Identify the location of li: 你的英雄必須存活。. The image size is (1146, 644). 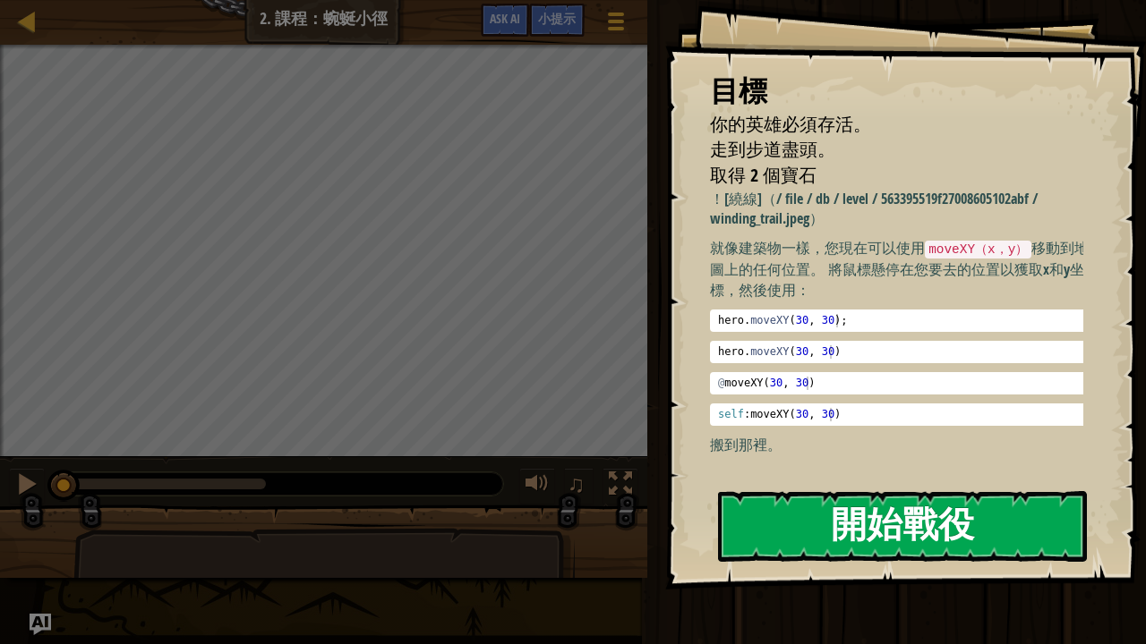
(882, 124).